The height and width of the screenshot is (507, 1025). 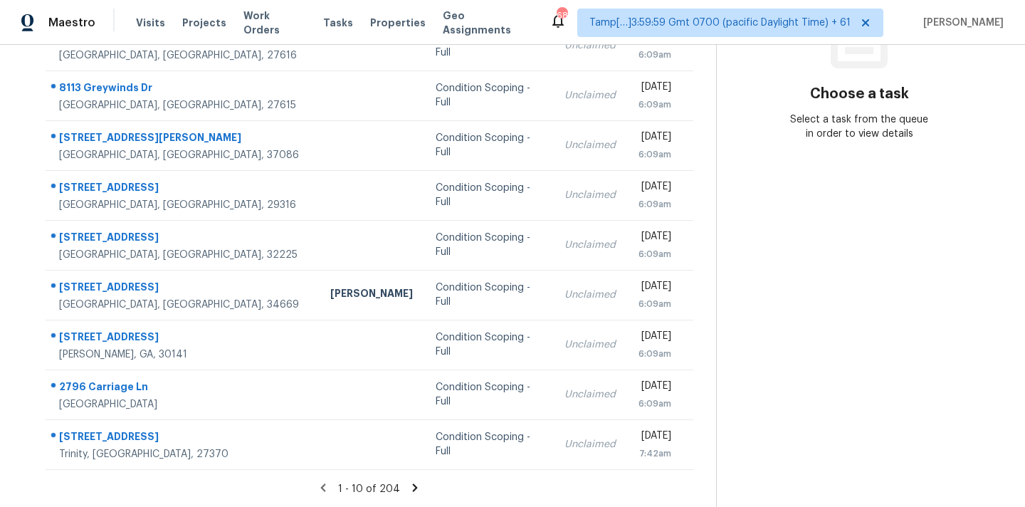 I want to click on span: Geo Assignments, so click(x=487, y=23).